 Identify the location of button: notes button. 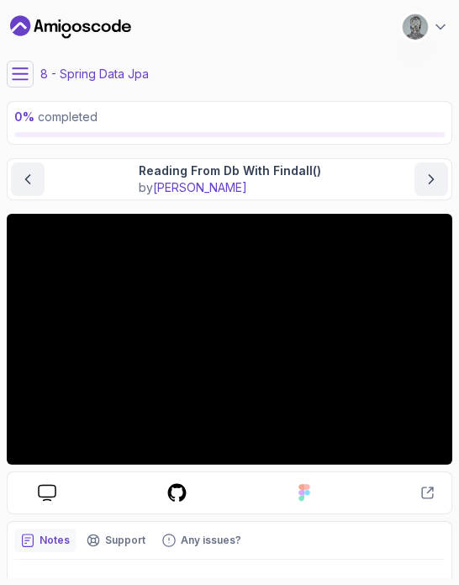
(45, 540).